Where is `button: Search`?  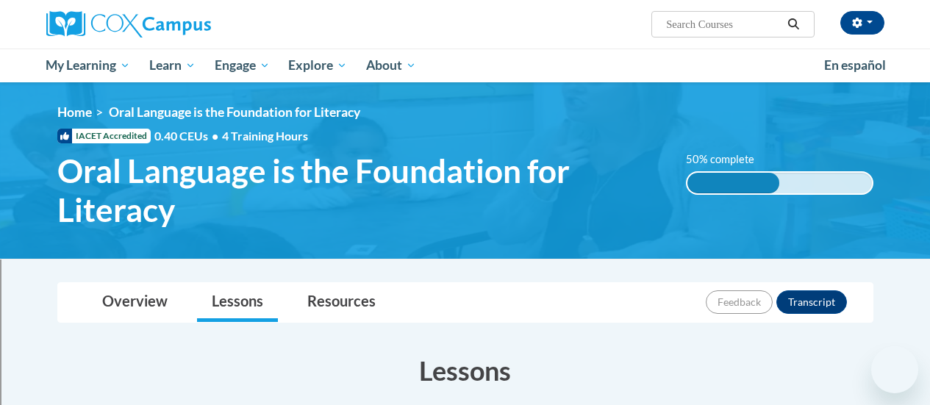
button: Search is located at coordinates (793, 24).